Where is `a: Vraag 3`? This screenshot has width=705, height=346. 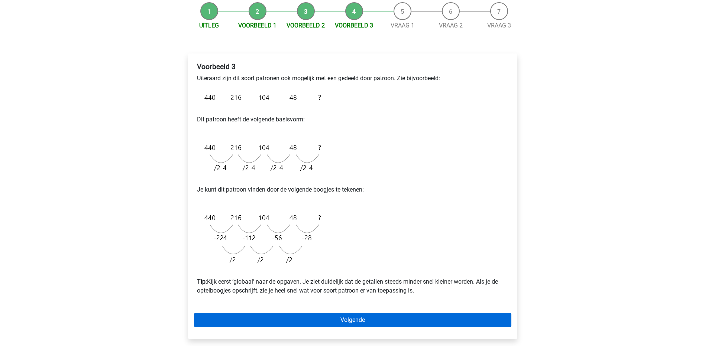 a: Vraag 3 is located at coordinates (499, 25).